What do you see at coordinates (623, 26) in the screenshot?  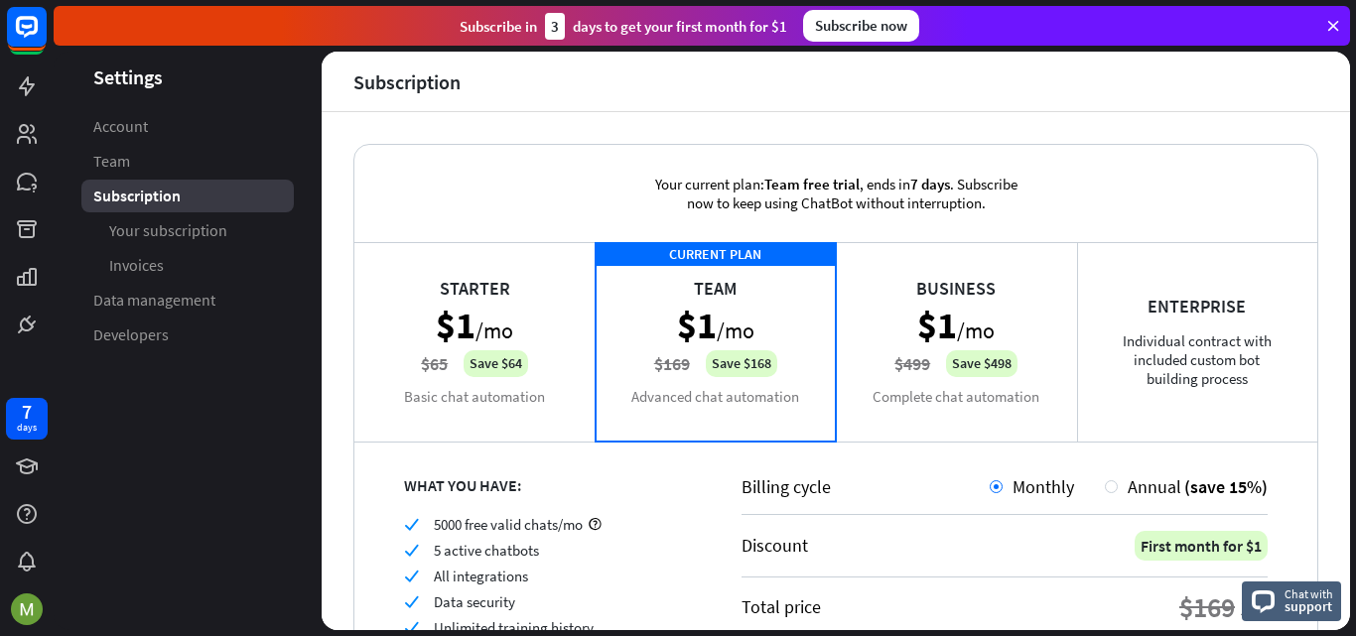 I see `div: Subscribe in days to get your first month for $1` at bounding box center [623, 26].